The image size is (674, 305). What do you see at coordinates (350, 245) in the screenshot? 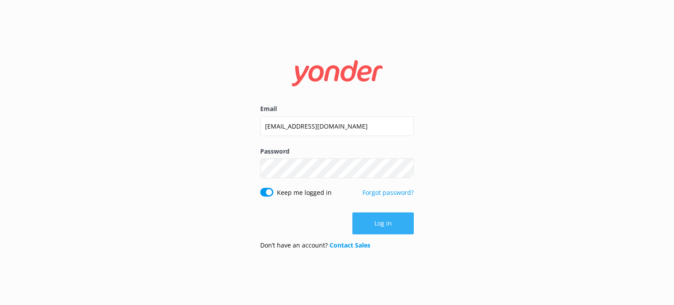
I see `a: Contact Sales` at bounding box center [350, 245].